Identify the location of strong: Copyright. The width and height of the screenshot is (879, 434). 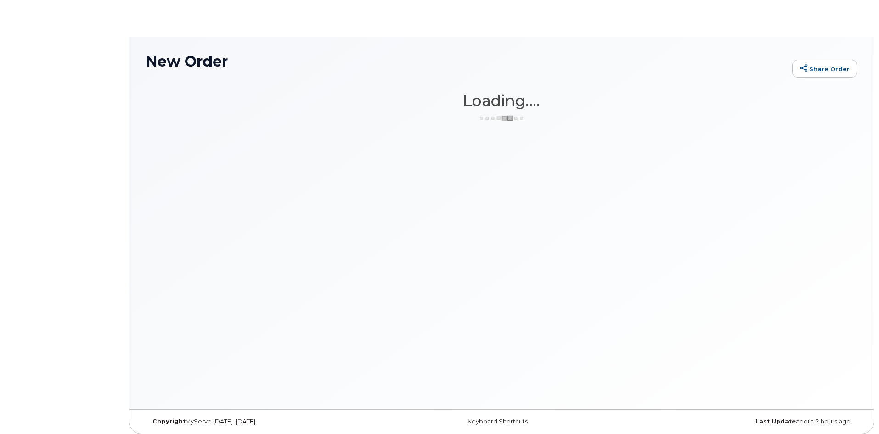
(169, 421).